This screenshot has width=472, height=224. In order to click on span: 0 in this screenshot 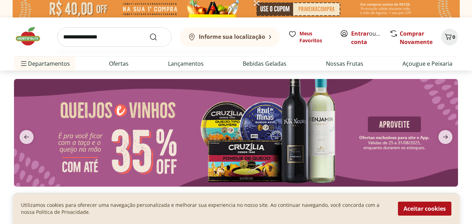, I will do `click(453, 37)`.